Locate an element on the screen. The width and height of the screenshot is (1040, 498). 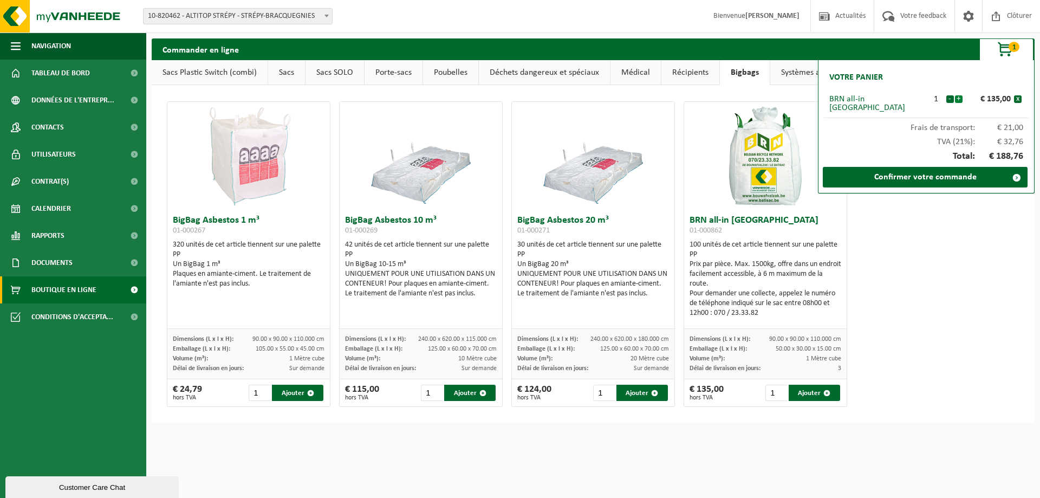
span: Documents is located at coordinates (52, 263).